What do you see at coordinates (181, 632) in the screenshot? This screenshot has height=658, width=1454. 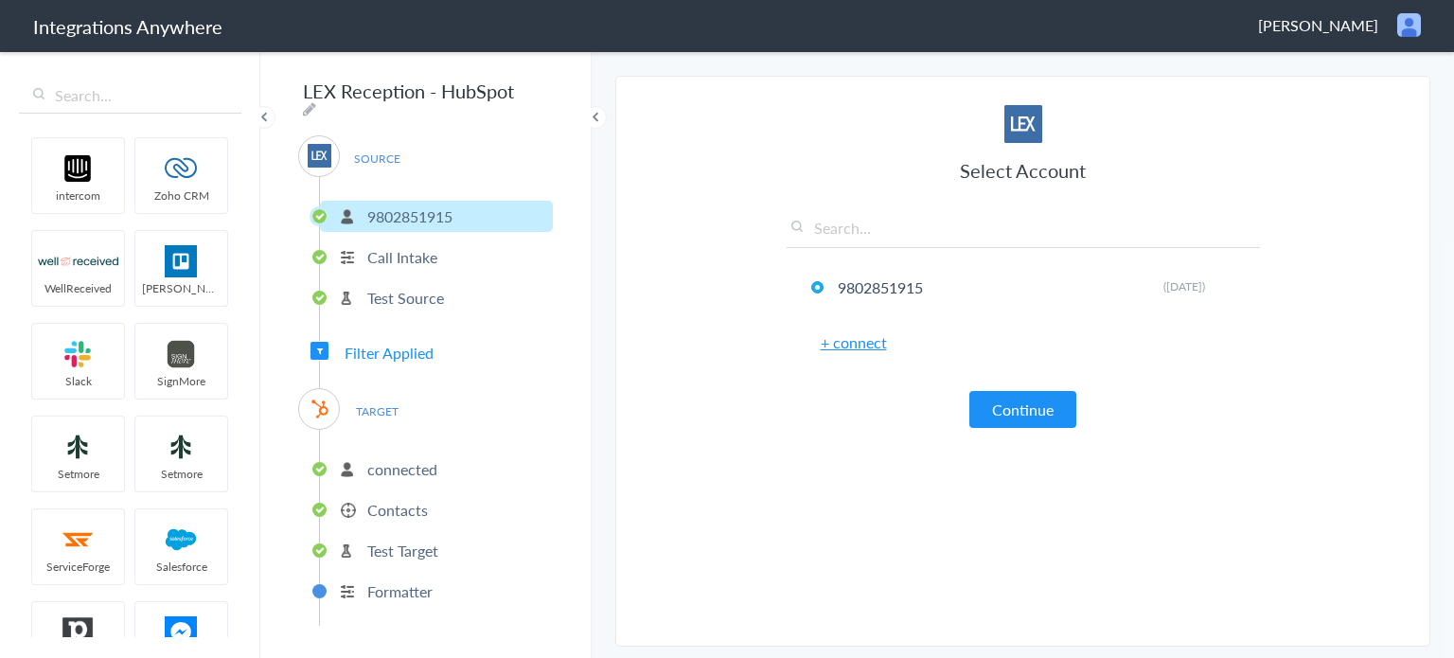 I see `img: FBM.png` at bounding box center [181, 632].